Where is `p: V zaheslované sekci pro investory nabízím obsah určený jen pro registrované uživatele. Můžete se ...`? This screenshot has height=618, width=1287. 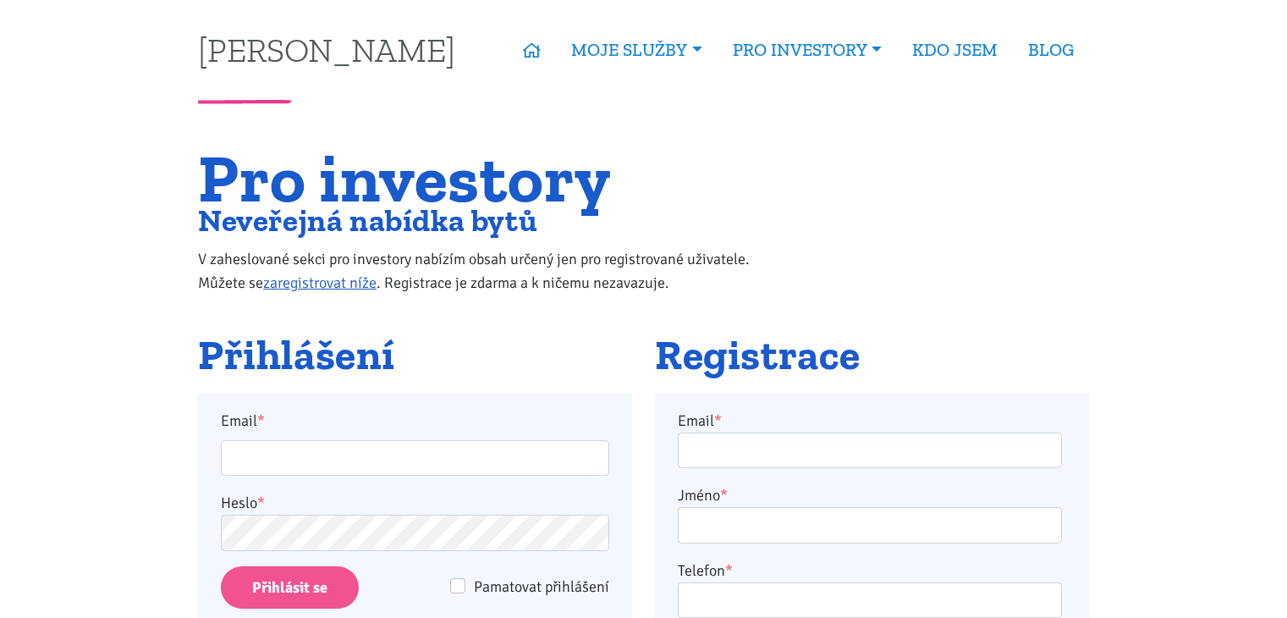
p: V zaheslované sekci pro investory nabízím obsah určený jen pro registrované uživatele. Můžete se ... is located at coordinates (491, 271).